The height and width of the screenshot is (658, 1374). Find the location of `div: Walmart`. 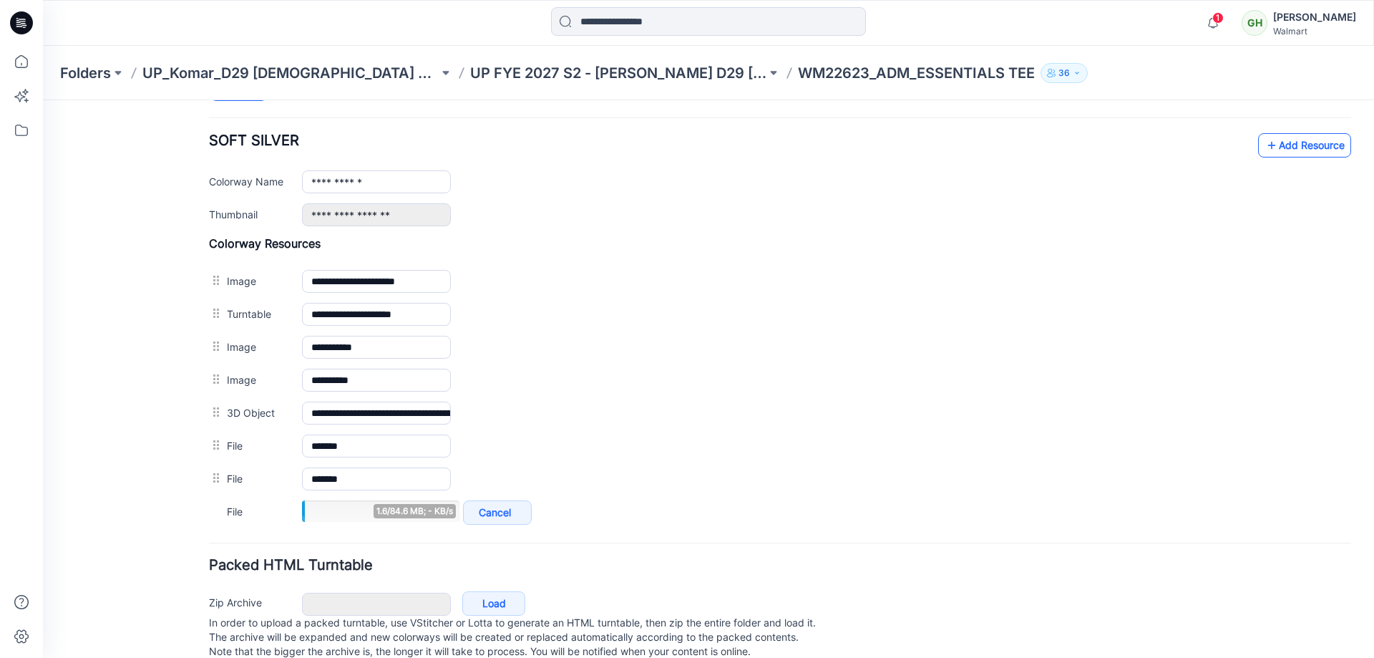

div: Walmart is located at coordinates (1315, 31).